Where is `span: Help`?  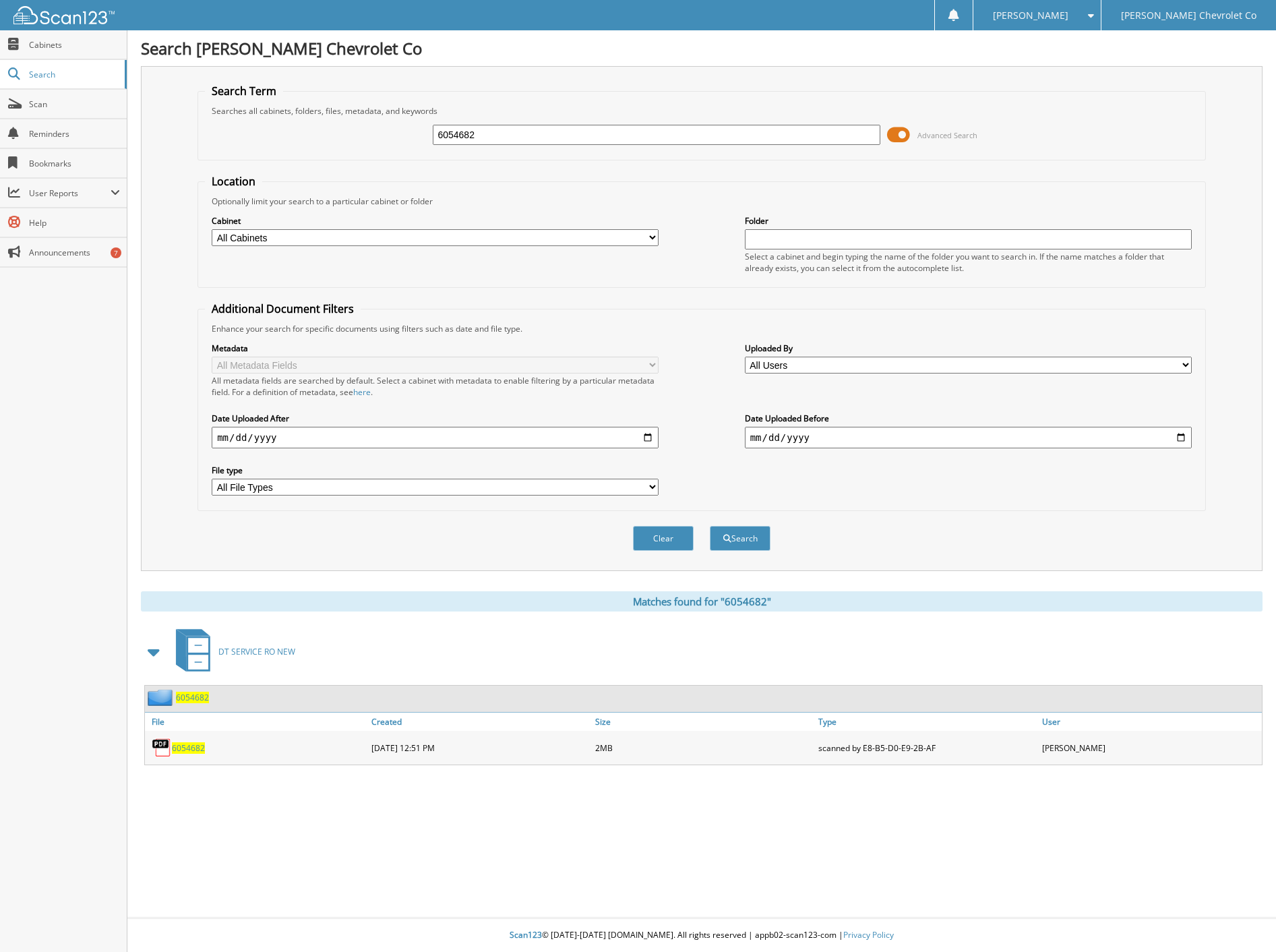 span: Help is located at coordinates (74, 222).